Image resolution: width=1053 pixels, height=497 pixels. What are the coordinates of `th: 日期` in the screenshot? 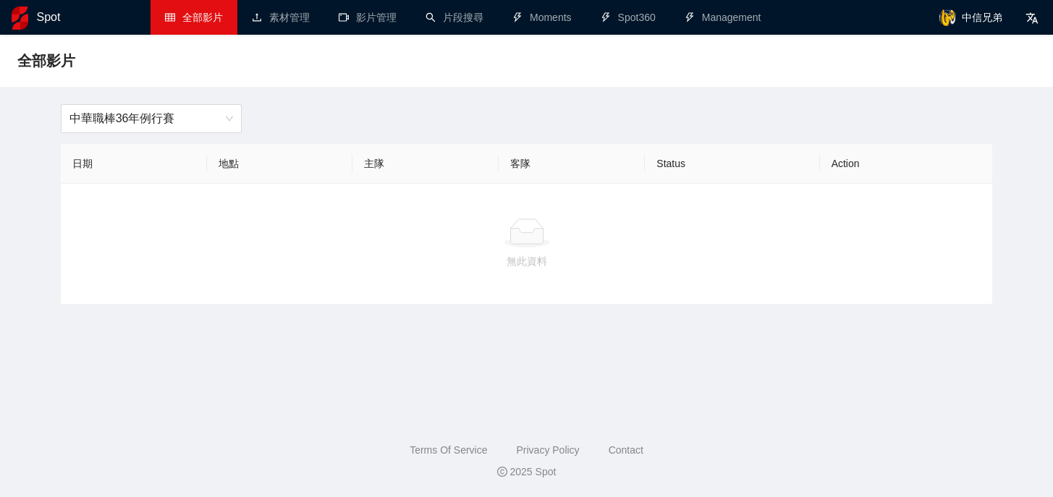 It's located at (134, 164).